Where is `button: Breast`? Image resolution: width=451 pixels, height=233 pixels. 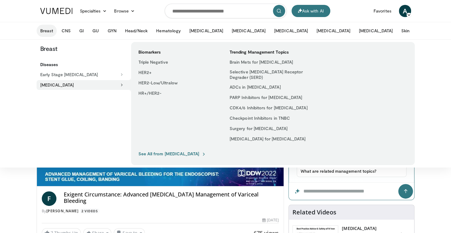
button: Breast is located at coordinates (47, 31).